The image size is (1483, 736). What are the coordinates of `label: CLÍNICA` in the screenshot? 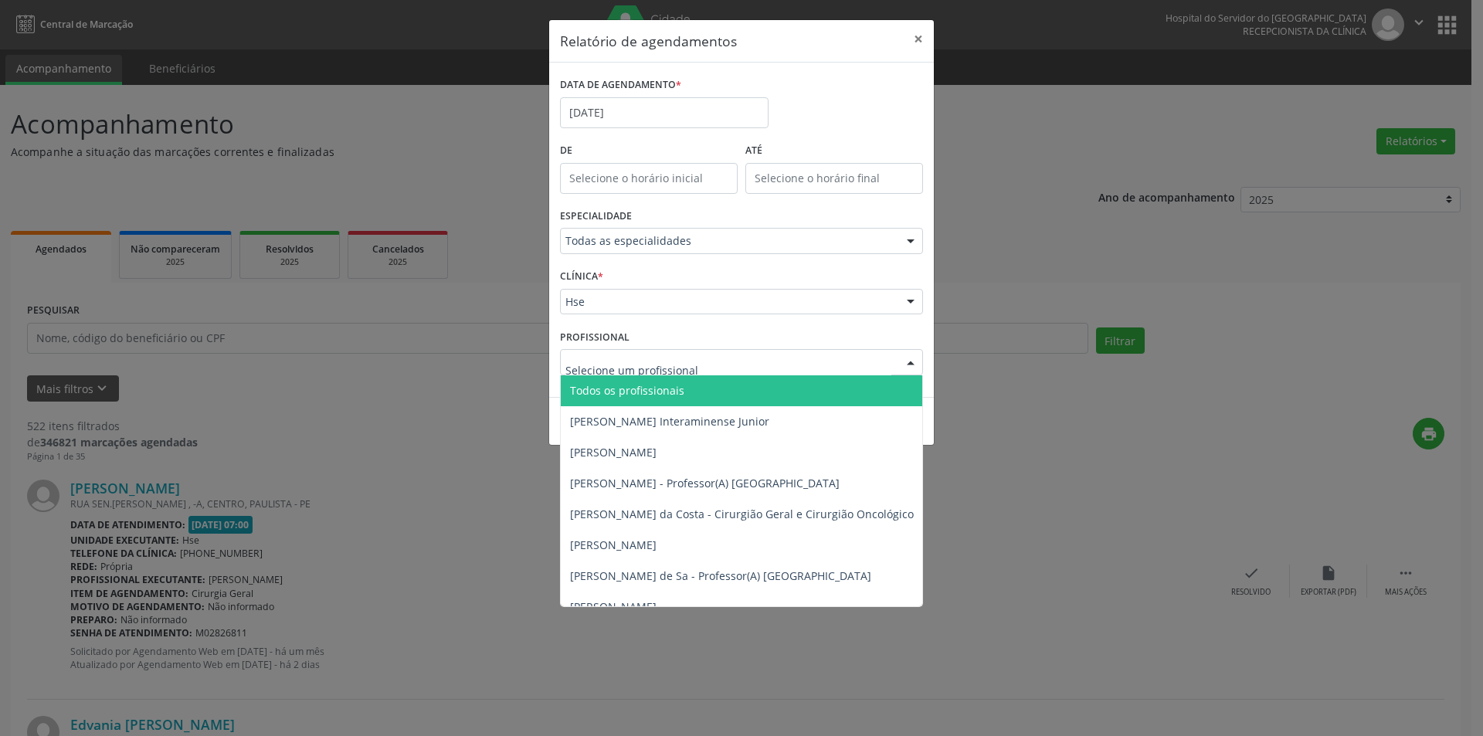 It's located at (581, 276).